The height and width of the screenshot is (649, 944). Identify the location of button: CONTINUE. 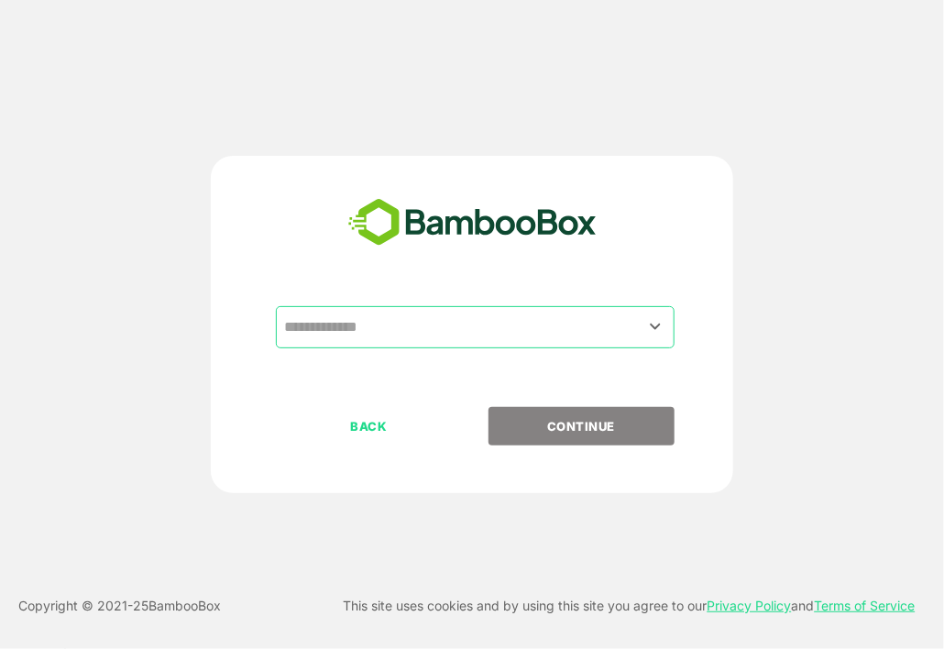
(581, 426).